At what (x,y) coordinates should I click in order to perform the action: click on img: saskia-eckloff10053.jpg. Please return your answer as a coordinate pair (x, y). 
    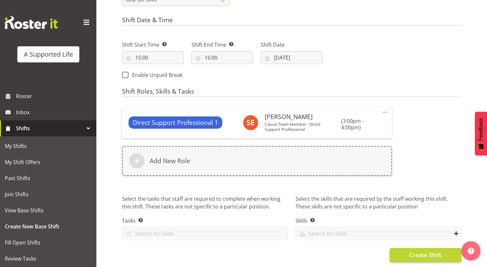
    Looking at the image, I should click on (251, 122).